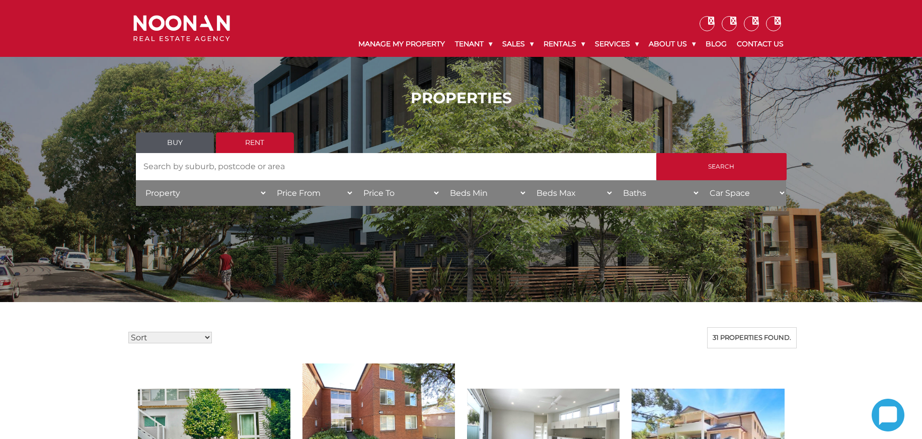  I want to click on input: Search by suburb, postcode or area, so click(396, 167).